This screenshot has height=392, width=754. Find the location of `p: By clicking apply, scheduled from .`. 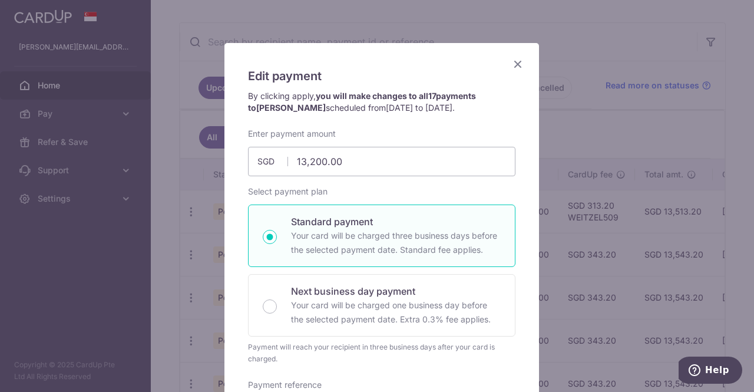

p: By clicking apply, scheduled from . is located at coordinates (382, 102).